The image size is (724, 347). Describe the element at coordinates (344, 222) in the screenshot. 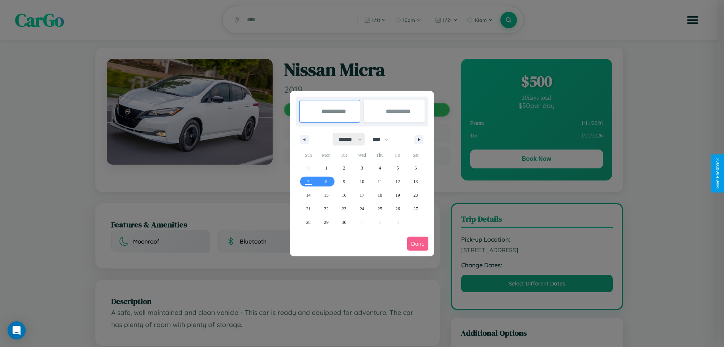

I see `span: 30` at that location.